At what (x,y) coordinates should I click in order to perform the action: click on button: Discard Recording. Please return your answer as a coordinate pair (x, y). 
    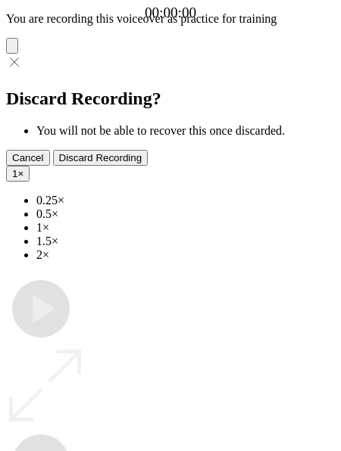
    Looking at the image, I should click on (101, 158).